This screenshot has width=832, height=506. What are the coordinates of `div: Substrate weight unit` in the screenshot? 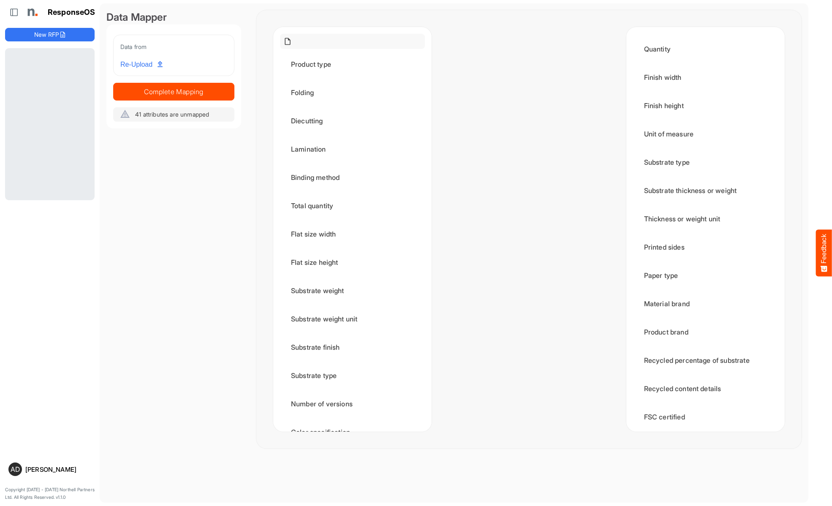 It's located at (352, 319).